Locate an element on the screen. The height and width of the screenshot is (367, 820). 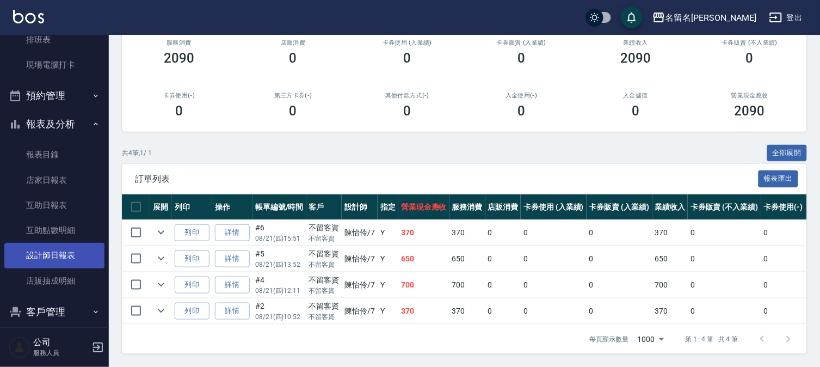
th: 操作 is located at coordinates (232, 207).